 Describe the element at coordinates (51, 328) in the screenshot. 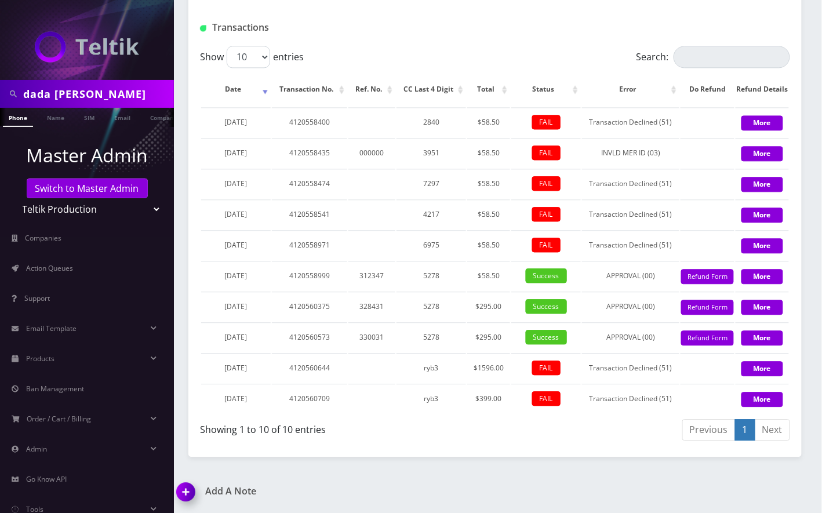

I see `span: Email Template` at that location.